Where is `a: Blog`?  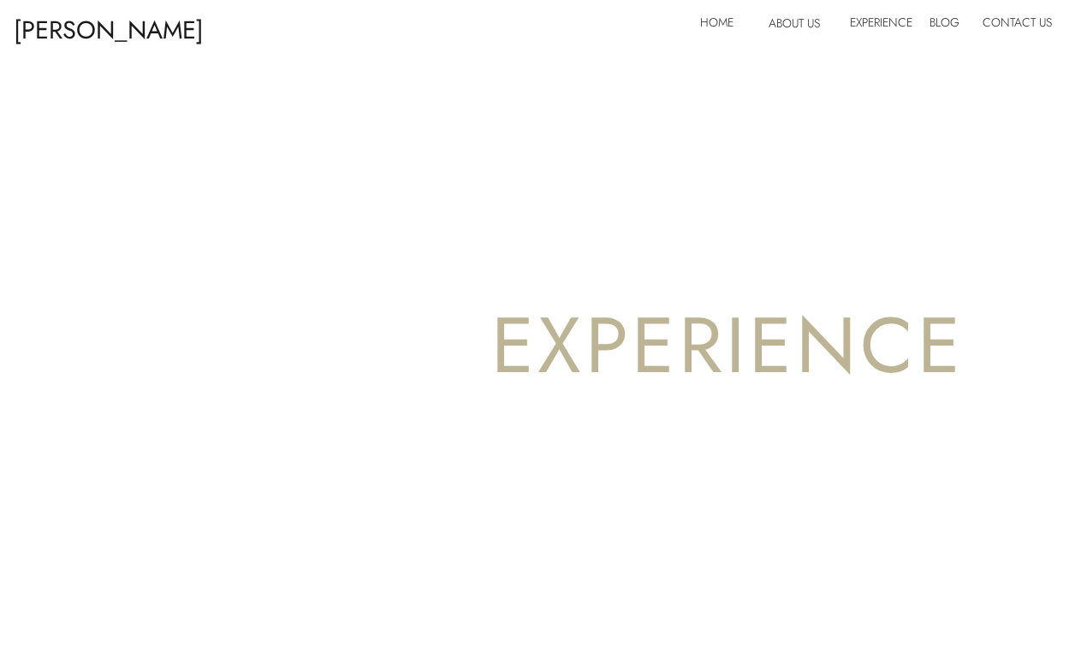
a: Blog is located at coordinates (948, 26).